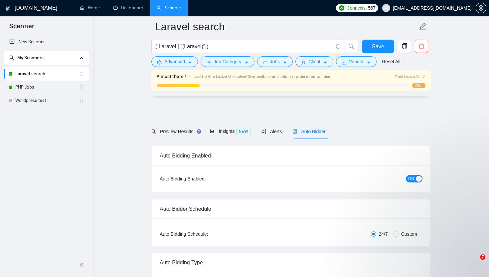 This screenshot has height=277, width=489. Describe the element at coordinates (410, 76) in the screenshot. I see `span: Train Laziza AI` at that location.